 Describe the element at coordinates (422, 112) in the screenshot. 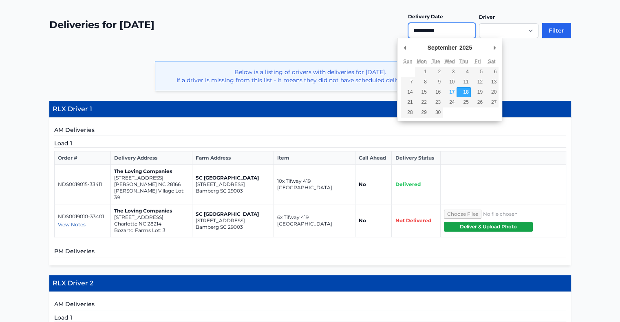

I see `button: 29` at that location.